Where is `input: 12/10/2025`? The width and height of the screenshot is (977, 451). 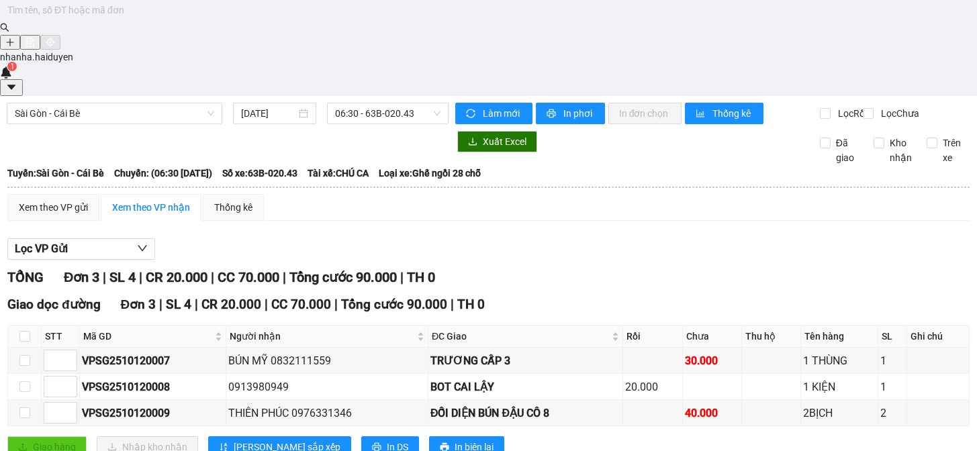
input: 12/10/2025 is located at coordinates (268, 113).